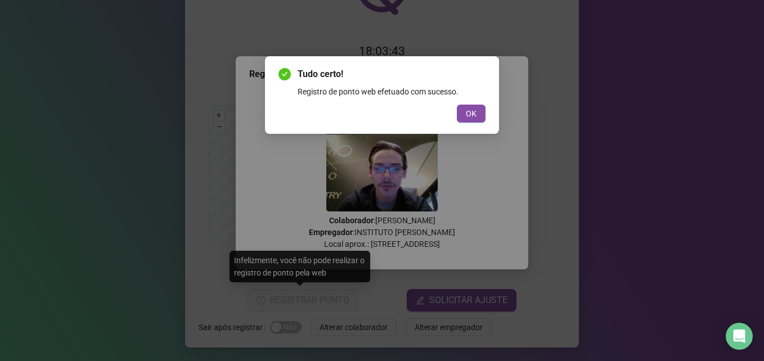 This screenshot has width=764, height=361. Describe the element at coordinates (739, 337) in the screenshot. I see `div: Open Intercom Messenger` at that location.